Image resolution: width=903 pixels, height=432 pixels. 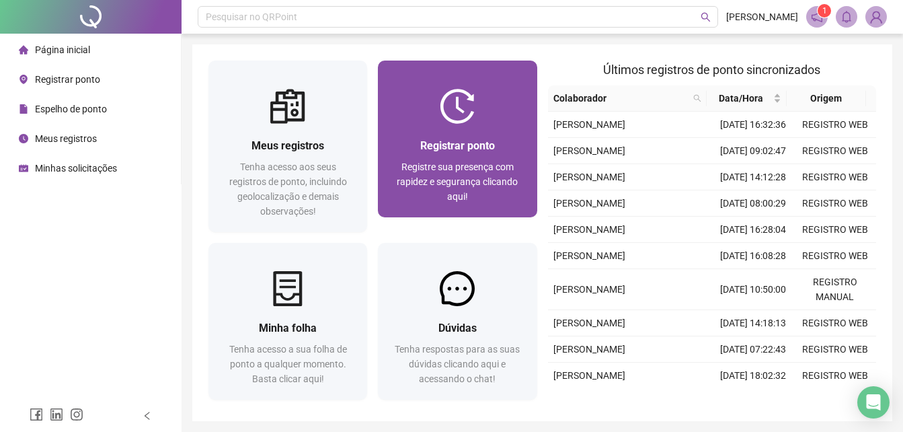 I want to click on sup: 1, so click(x=825, y=11).